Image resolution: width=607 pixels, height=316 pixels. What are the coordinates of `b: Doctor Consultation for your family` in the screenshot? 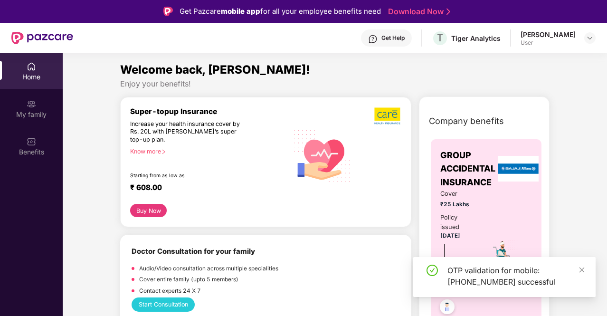 It's located at (193, 251).